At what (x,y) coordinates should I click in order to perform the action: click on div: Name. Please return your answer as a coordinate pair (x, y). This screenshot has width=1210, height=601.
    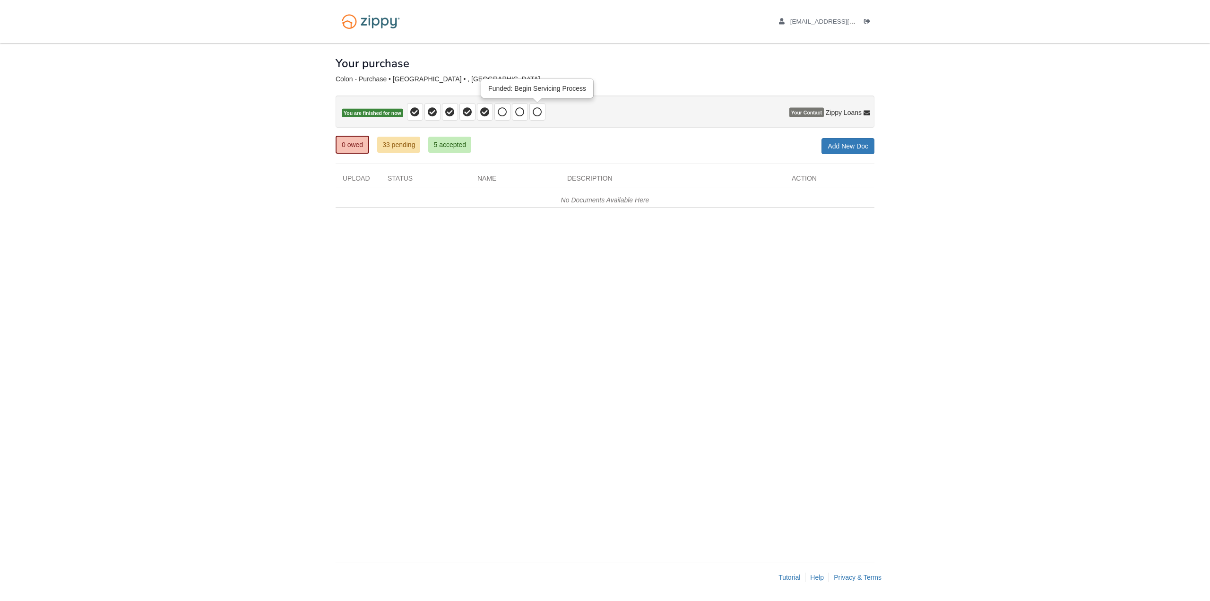
    Looking at the image, I should click on (515, 180).